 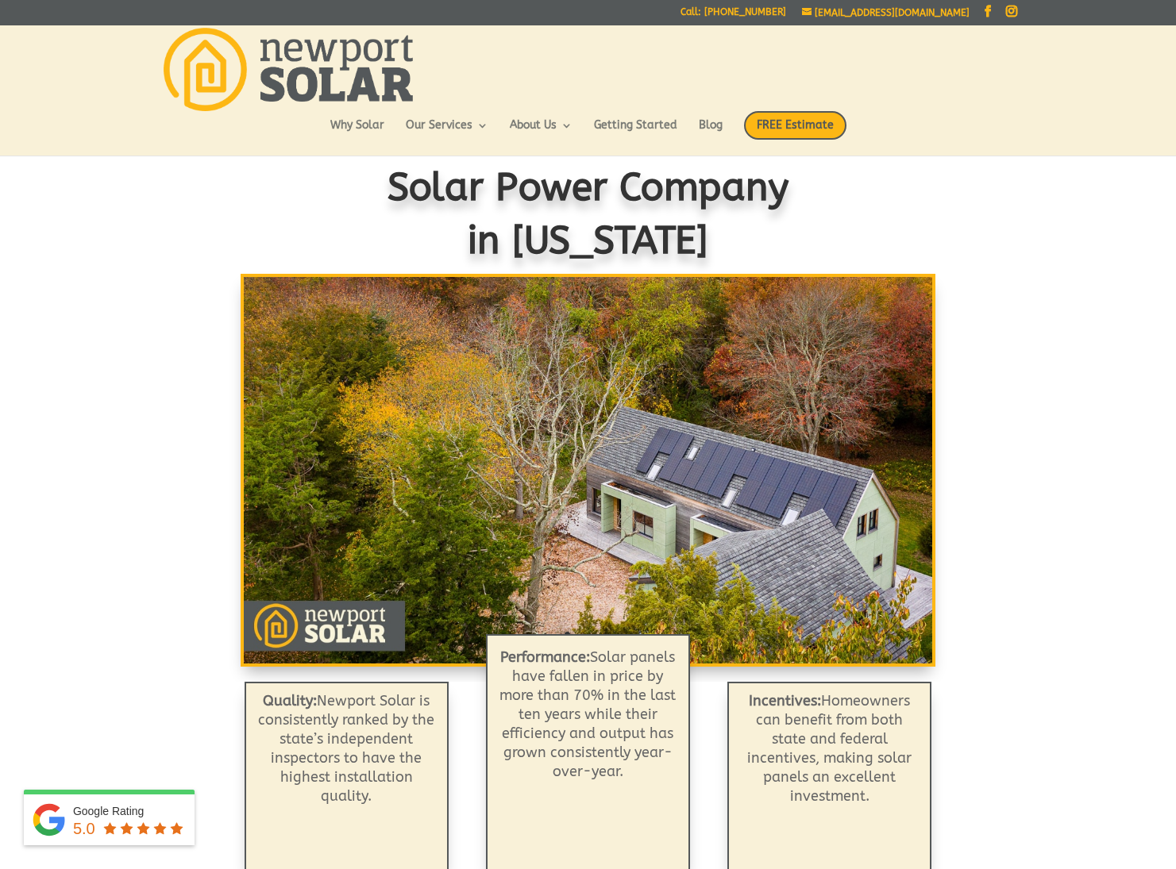 What do you see at coordinates (711, 133) in the screenshot?
I see `a: Blog` at bounding box center [711, 133].